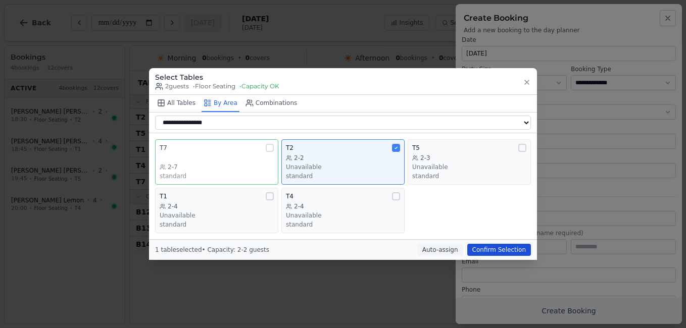 The width and height of the screenshot is (686, 328). What do you see at coordinates (212, 250) in the screenshot?
I see `span: 1 table selected • Capacity: 2-2 guests` at bounding box center [212, 250].